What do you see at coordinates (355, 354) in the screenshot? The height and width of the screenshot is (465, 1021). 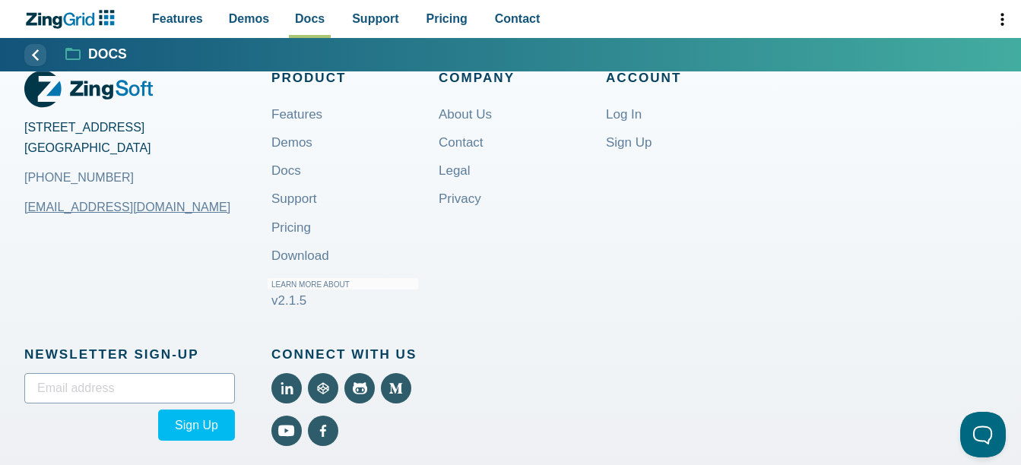 I see `span: Connect With Us` at bounding box center [355, 354].